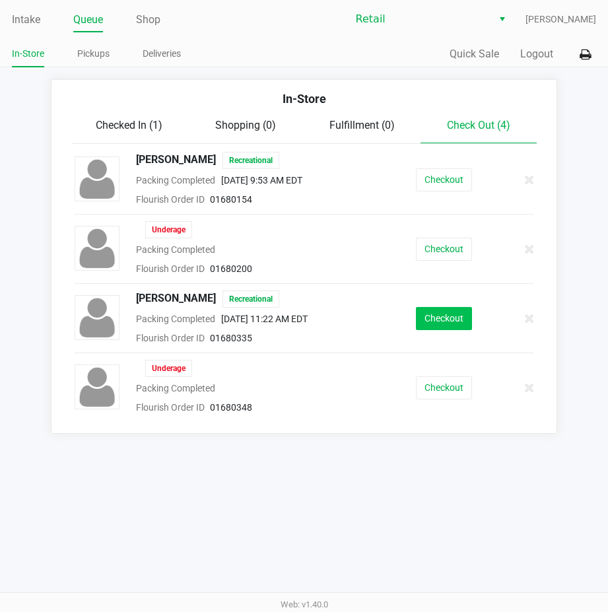 The width and height of the screenshot is (608, 612). Describe the element at coordinates (28, 53) in the screenshot. I see `a: In-Store` at that location.